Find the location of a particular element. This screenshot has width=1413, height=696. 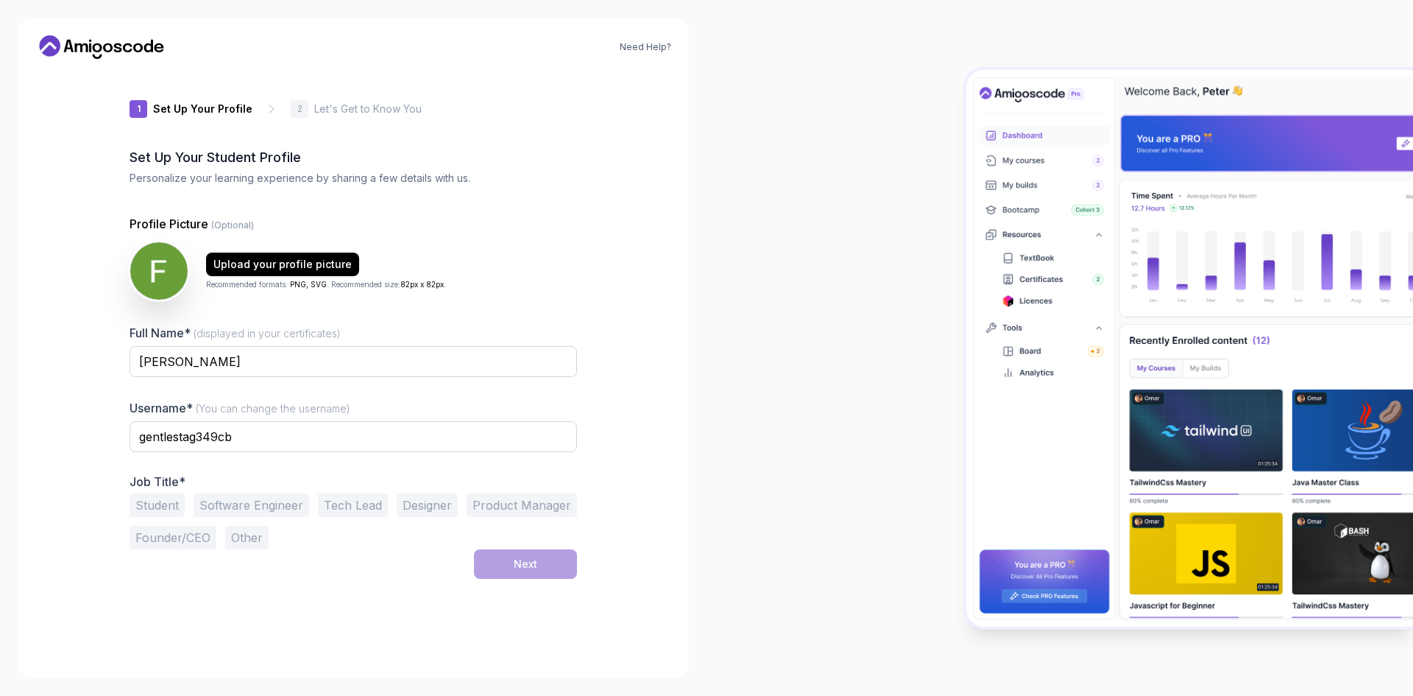

button: Upload your profile picture is located at coordinates (283, 264).